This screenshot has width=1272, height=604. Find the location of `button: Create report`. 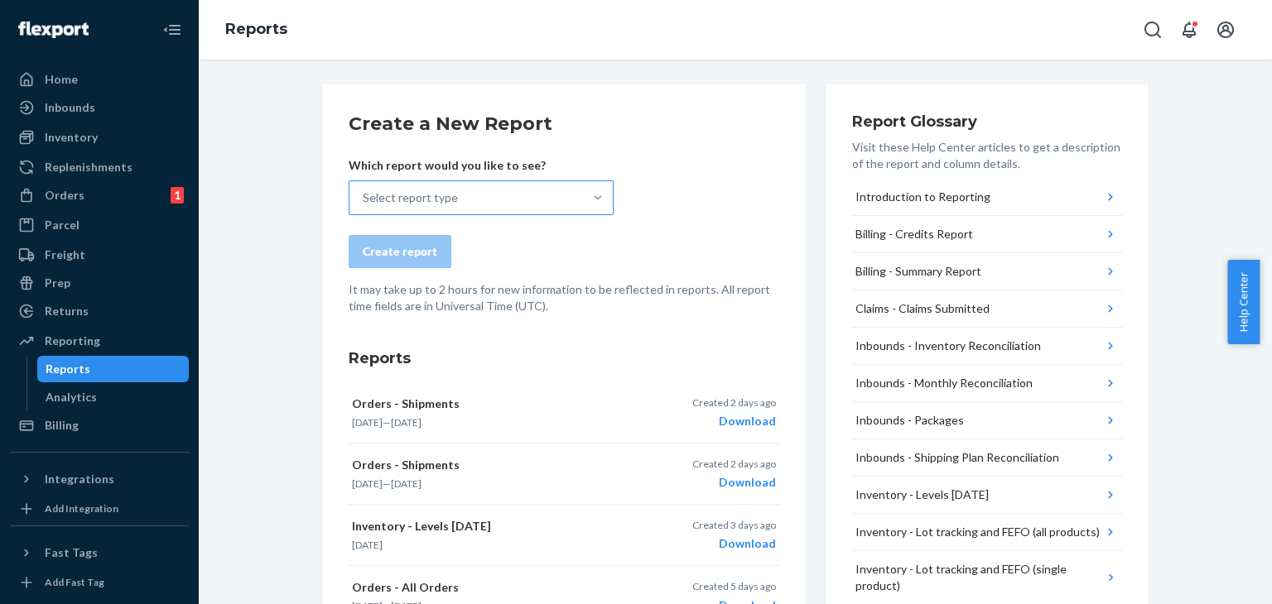

button: Create report is located at coordinates (400, 252).